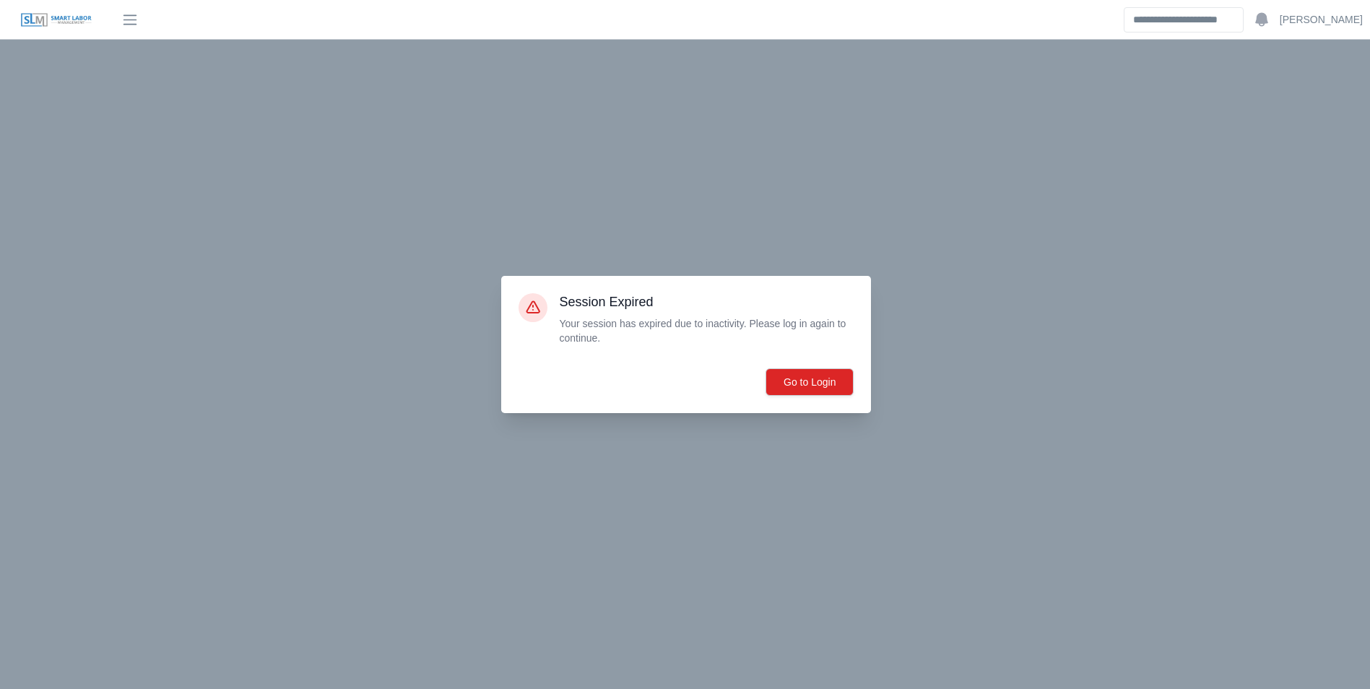 This screenshot has width=1370, height=689. What do you see at coordinates (56, 20) in the screenshot?
I see `img: SLM Logo` at bounding box center [56, 20].